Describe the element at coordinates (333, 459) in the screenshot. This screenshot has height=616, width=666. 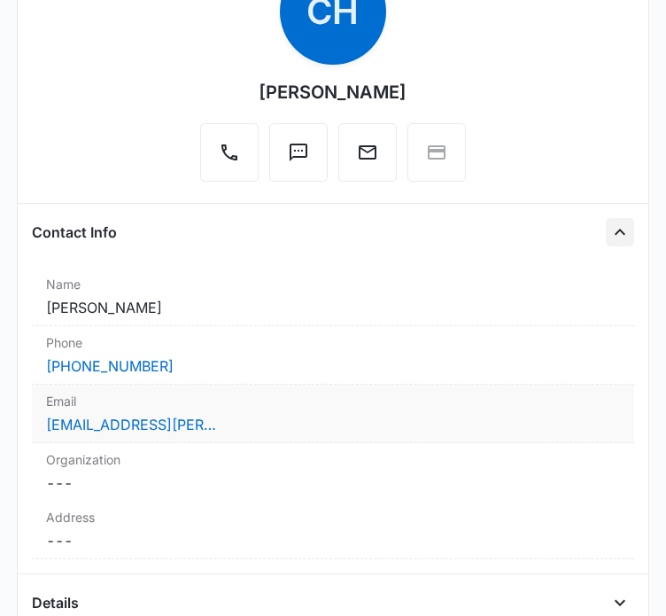
I see `label: Organization` at that location.